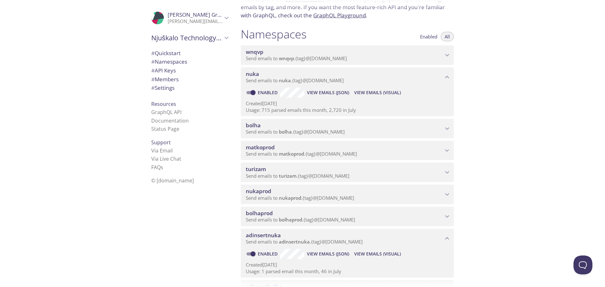  I want to click on div: adinsertnuka namespace, so click(347, 238).